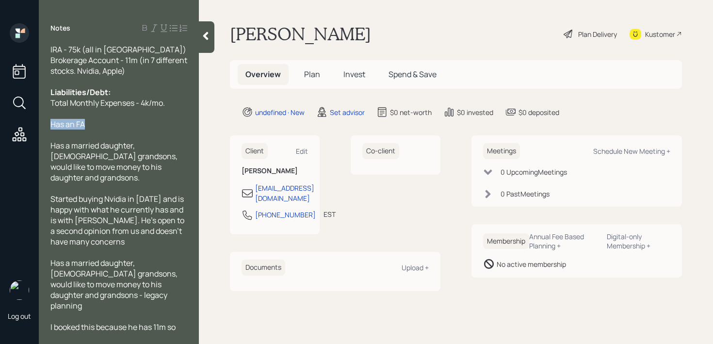 This screenshot has height=344, width=713. What do you see at coordinates (19, 290) in the screenshot?
I see `img: retirable_logo.png` at bounding box center [19, 290].